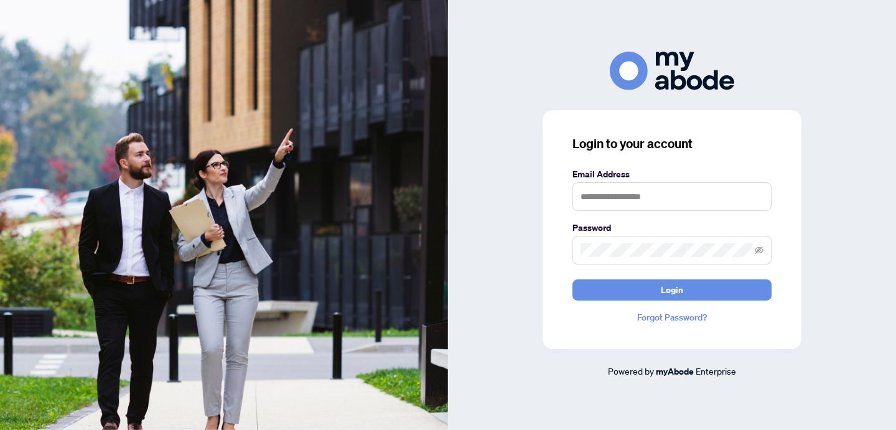  What do you see at coordinates (716, 371) in the screenshot?
I see `span: Enterprise` at bounding box center [716, 371].